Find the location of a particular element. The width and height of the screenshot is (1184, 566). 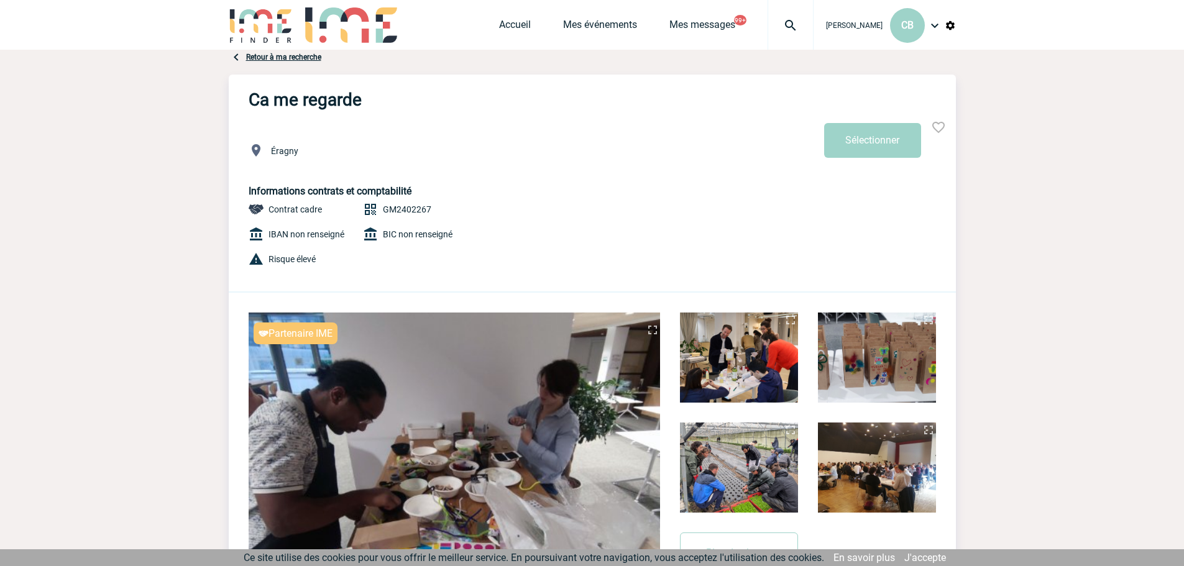

span: Ce site utilise des cookies pour vous offrir le meilleur service. En poursuivant votre navigation... is located at coordinates (534, 558).